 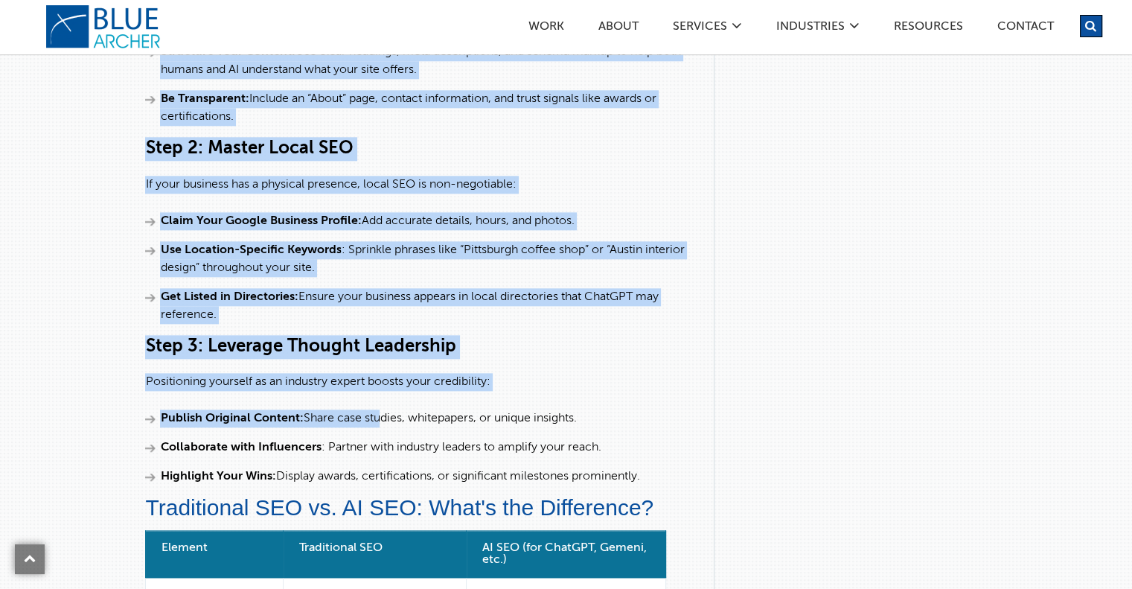 I want to click on th: Traditional SEO, so click(x=375, y=554).